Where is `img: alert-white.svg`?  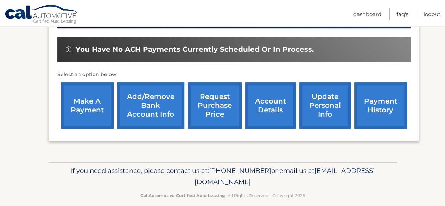 img: alert-white.svg is located at coordinates (69, 49).